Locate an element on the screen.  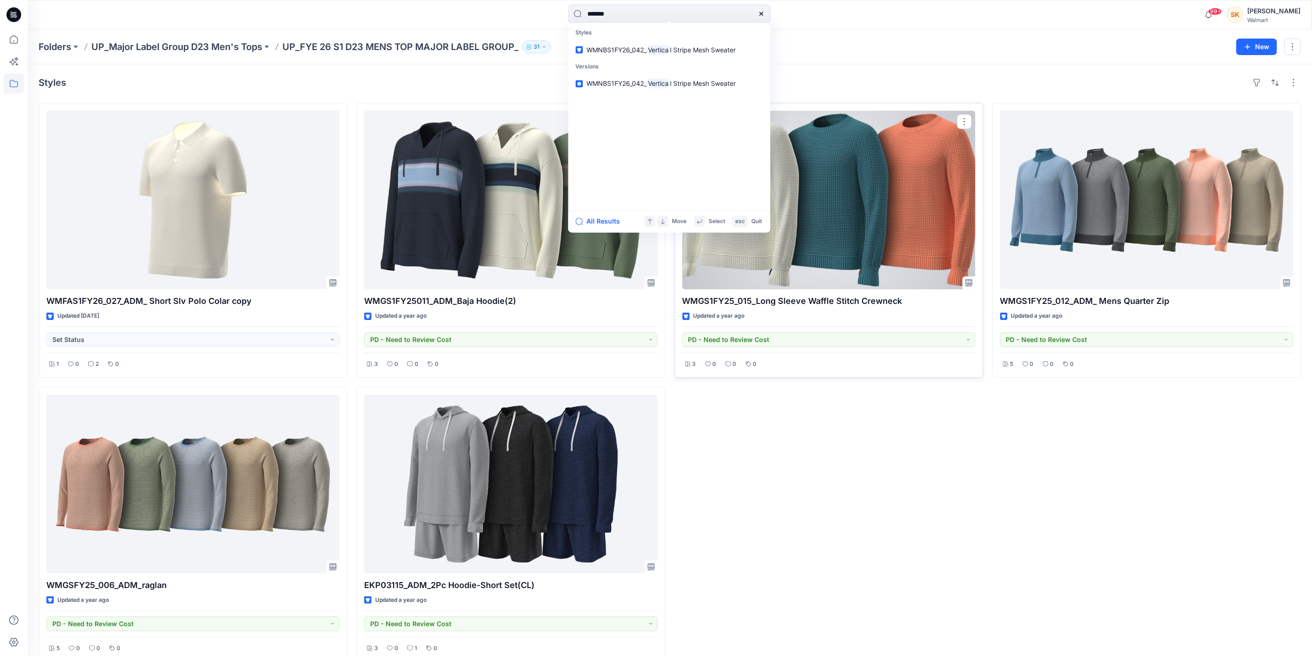
p: esc is located at coordinates (740, 221).